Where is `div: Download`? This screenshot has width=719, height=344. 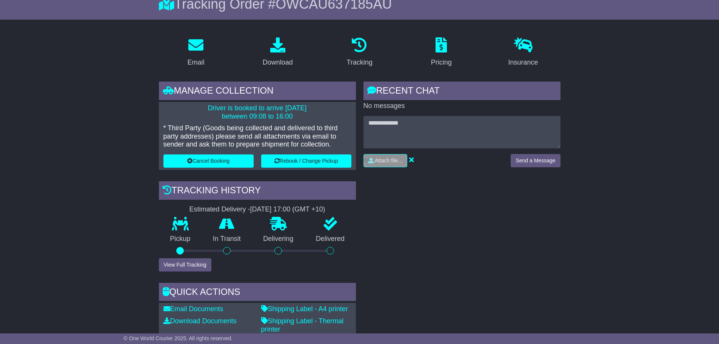 div: Download is located at coordinates (278, 62).